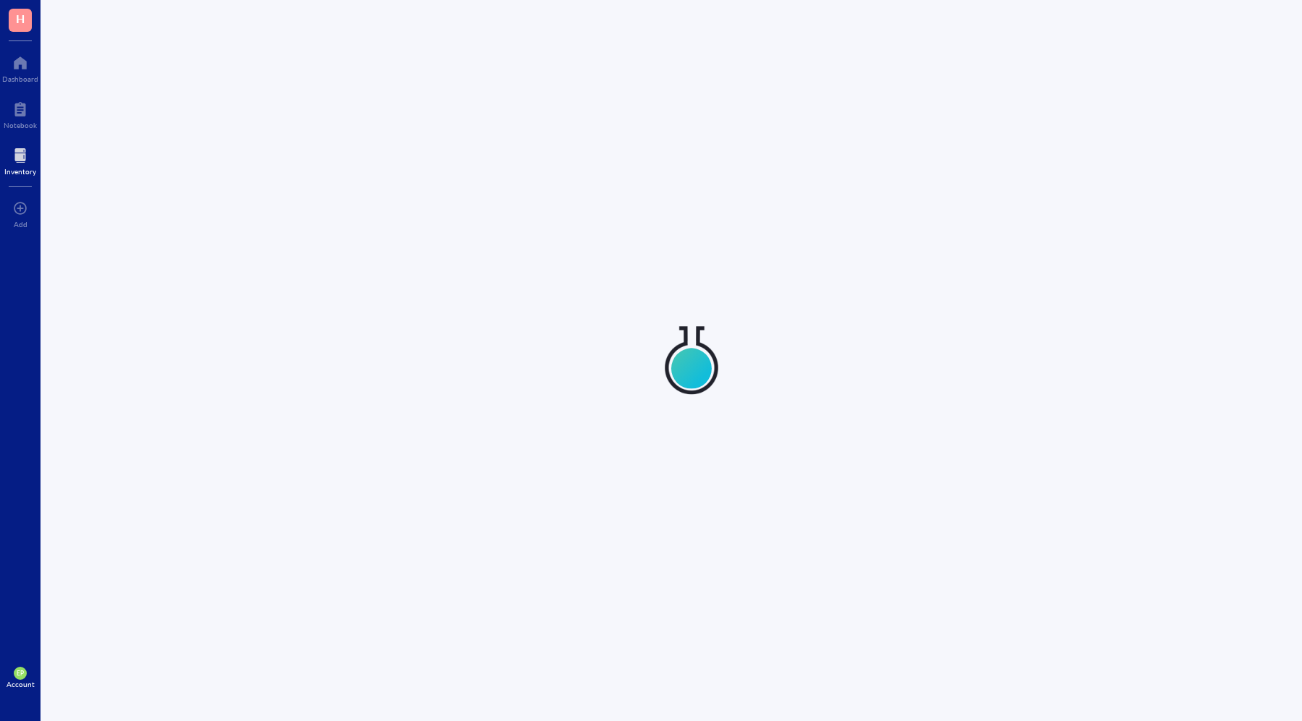 This screenshot has height=721, width=1302. I want to click on div: Inventory, so click(20, 171).